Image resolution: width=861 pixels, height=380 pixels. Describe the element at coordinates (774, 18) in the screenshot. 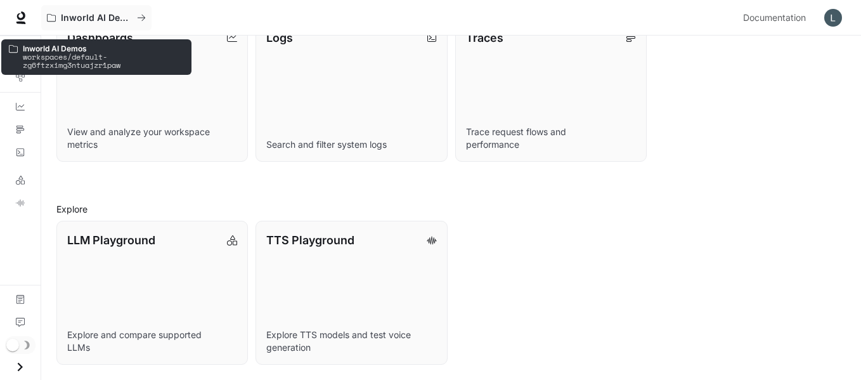

I see `span: Documentation` at that location.